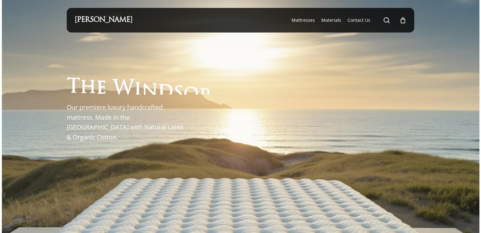  I want to click on span: W, so click(123, 89).